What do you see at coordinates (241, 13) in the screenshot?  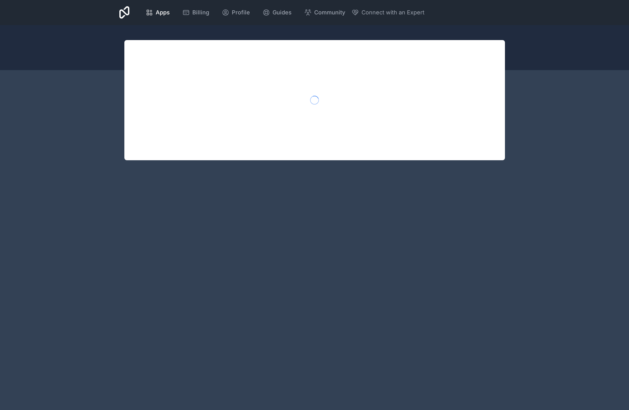 I see `span: Profile` at bounding box center [241, 13].